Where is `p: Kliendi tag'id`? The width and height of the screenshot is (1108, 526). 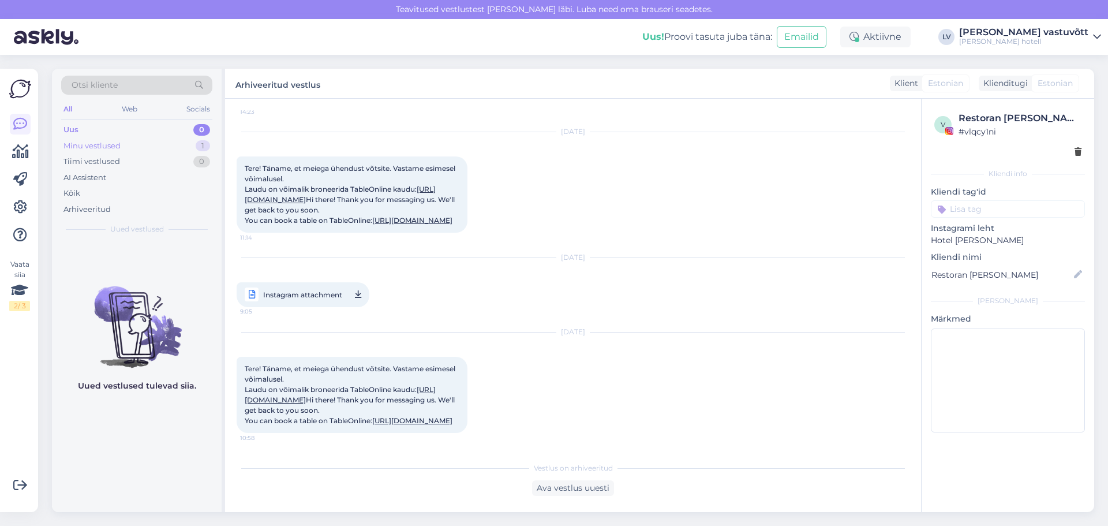 p: Kliendi tag'id is located at coordinates (1008, 192).